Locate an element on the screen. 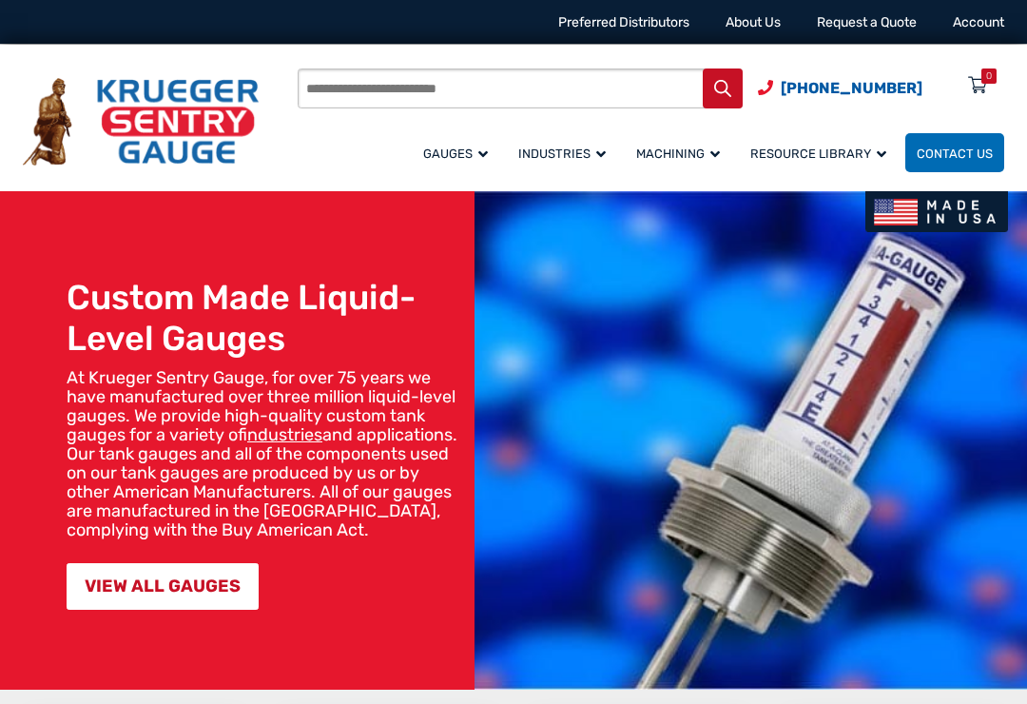  img: Krueger Sentry Gauge is located at coordinates (141, 122).